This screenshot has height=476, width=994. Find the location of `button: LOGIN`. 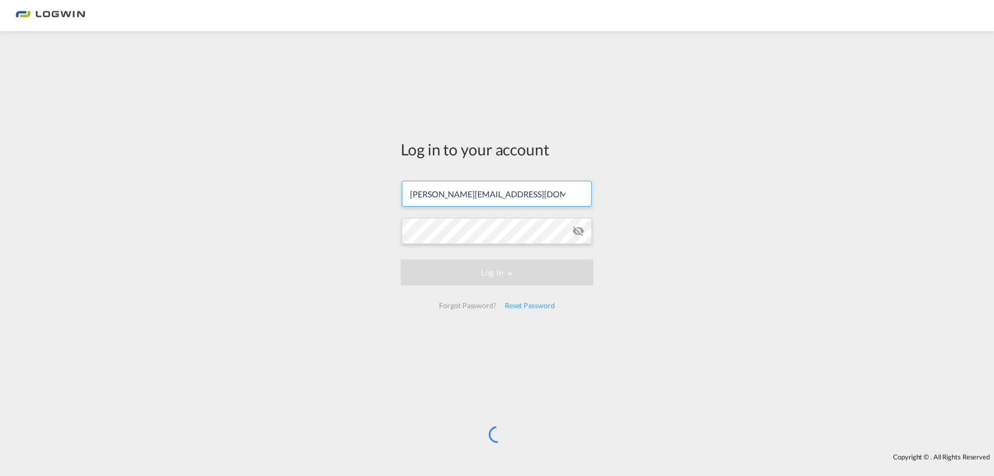

button: LOGIN is located at coordinates (497, 272).